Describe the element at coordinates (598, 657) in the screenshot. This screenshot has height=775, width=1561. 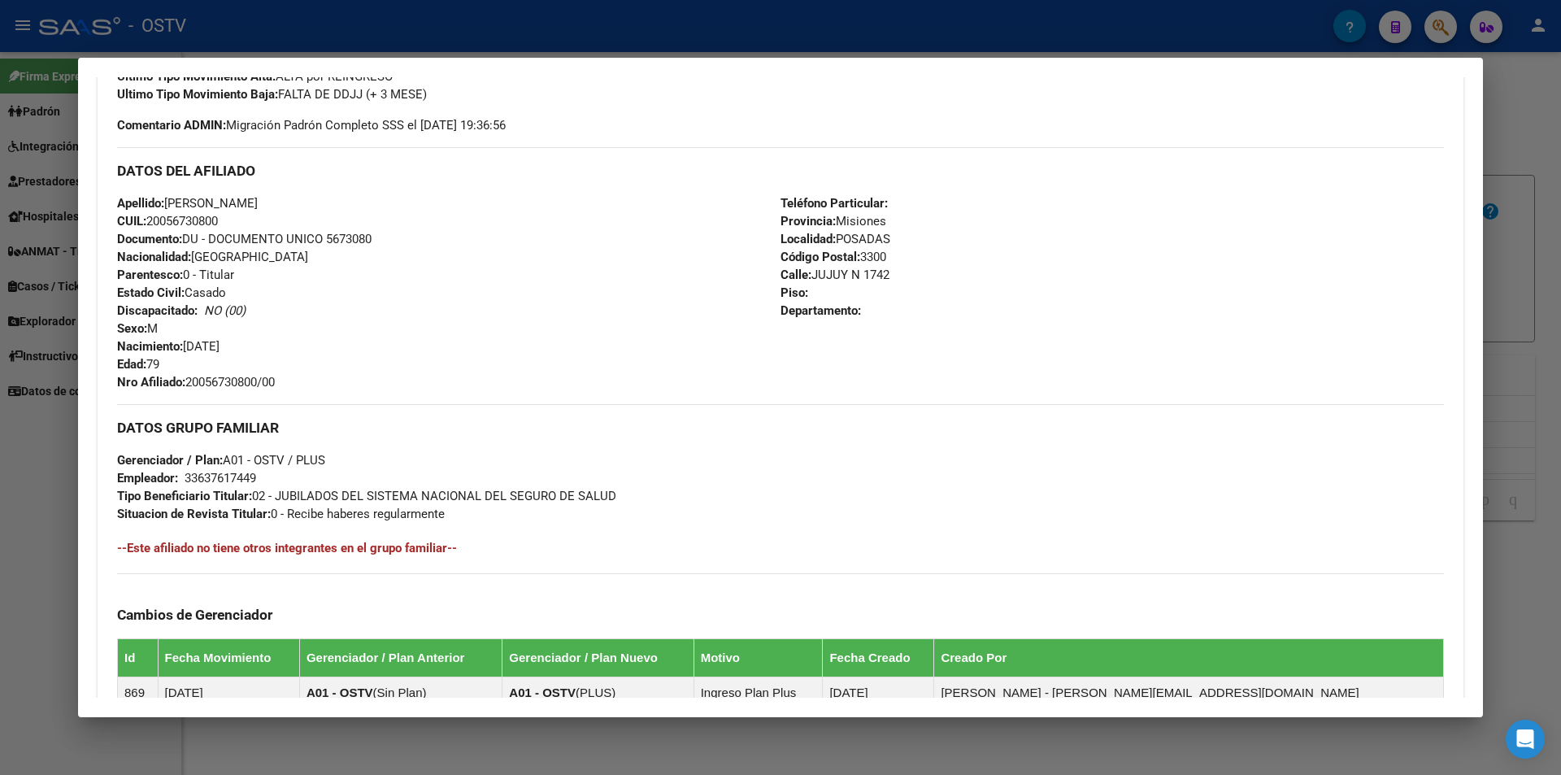
I see `th: Gerenciador / Plan Nuevo` at that location.